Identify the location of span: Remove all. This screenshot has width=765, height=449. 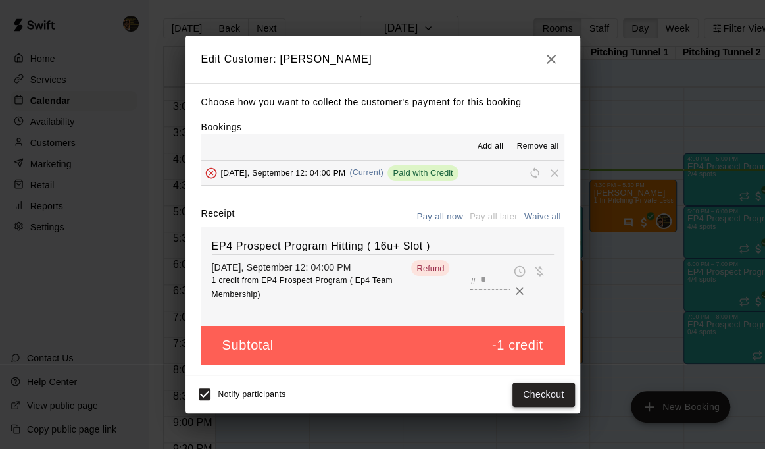
(538, 147).